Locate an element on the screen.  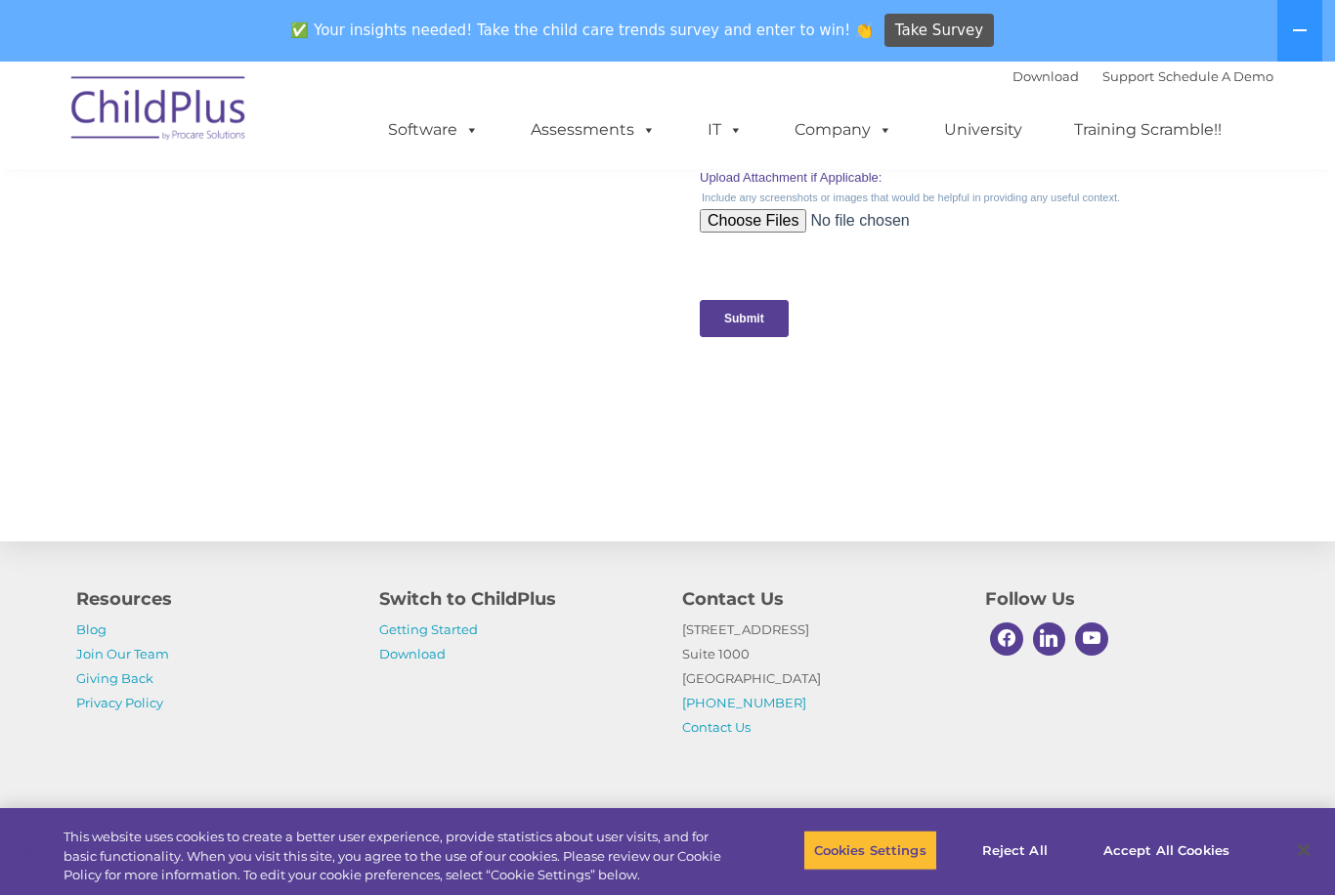
img: ChildPlus by Procare Solutions is located at coordinates (159, 113).